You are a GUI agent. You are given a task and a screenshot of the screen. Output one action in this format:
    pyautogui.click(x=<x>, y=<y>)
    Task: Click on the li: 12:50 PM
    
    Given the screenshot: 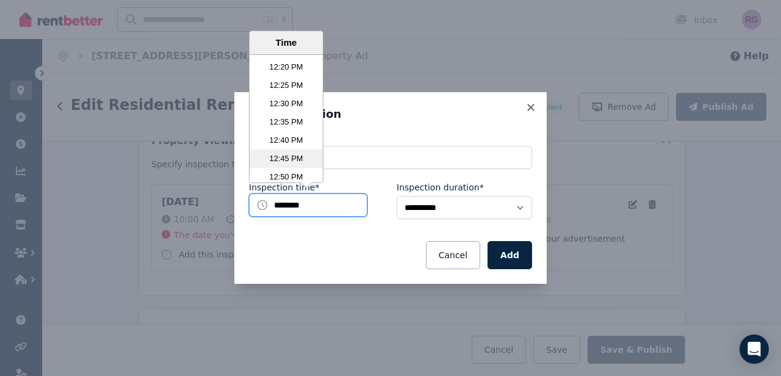 What is the action you would take?
    pyautogui.click(x=286, y=177)
    